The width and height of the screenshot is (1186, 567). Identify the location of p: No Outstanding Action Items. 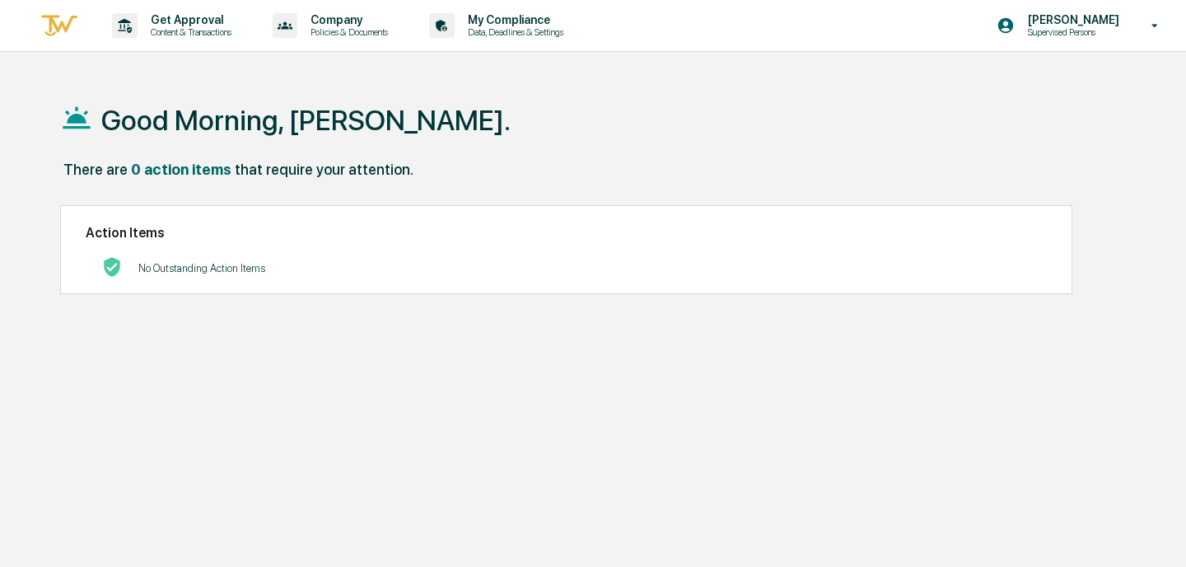
(202, 268).